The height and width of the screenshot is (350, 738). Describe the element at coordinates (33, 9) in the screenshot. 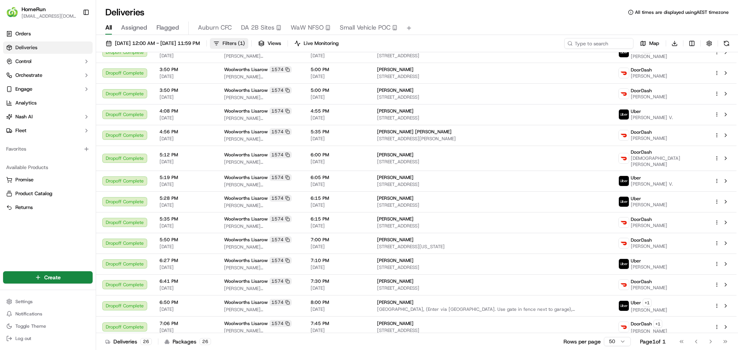

I see `span: HomeRun` at that location.